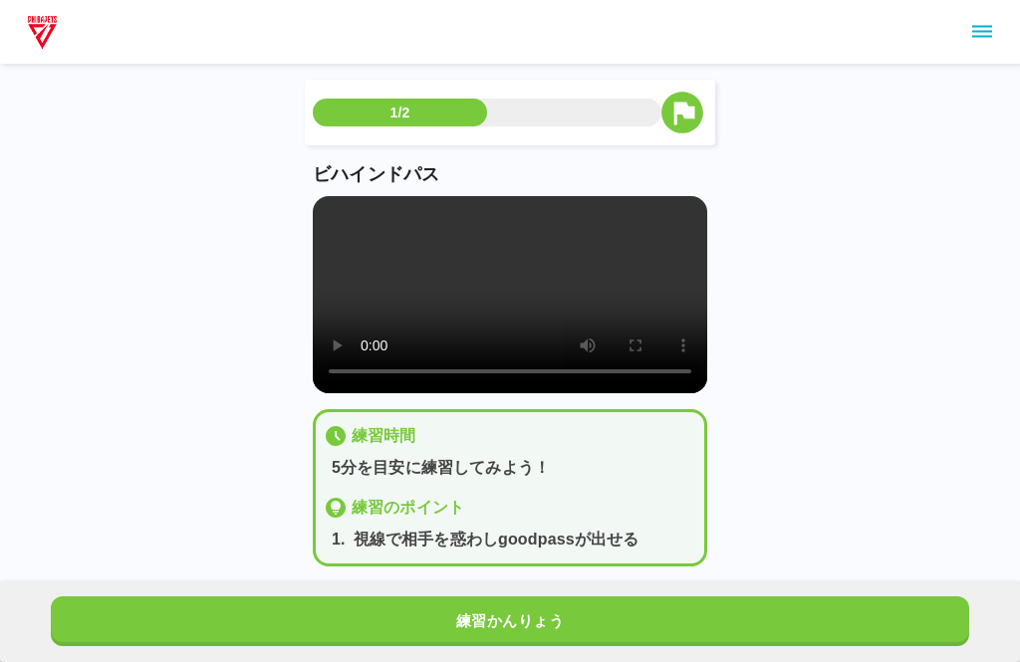 The height and width of the screenshot is (662, 1020). Describe the element at coordinates (42, 32) in the screenshot. I see `img: dummy` at that location.